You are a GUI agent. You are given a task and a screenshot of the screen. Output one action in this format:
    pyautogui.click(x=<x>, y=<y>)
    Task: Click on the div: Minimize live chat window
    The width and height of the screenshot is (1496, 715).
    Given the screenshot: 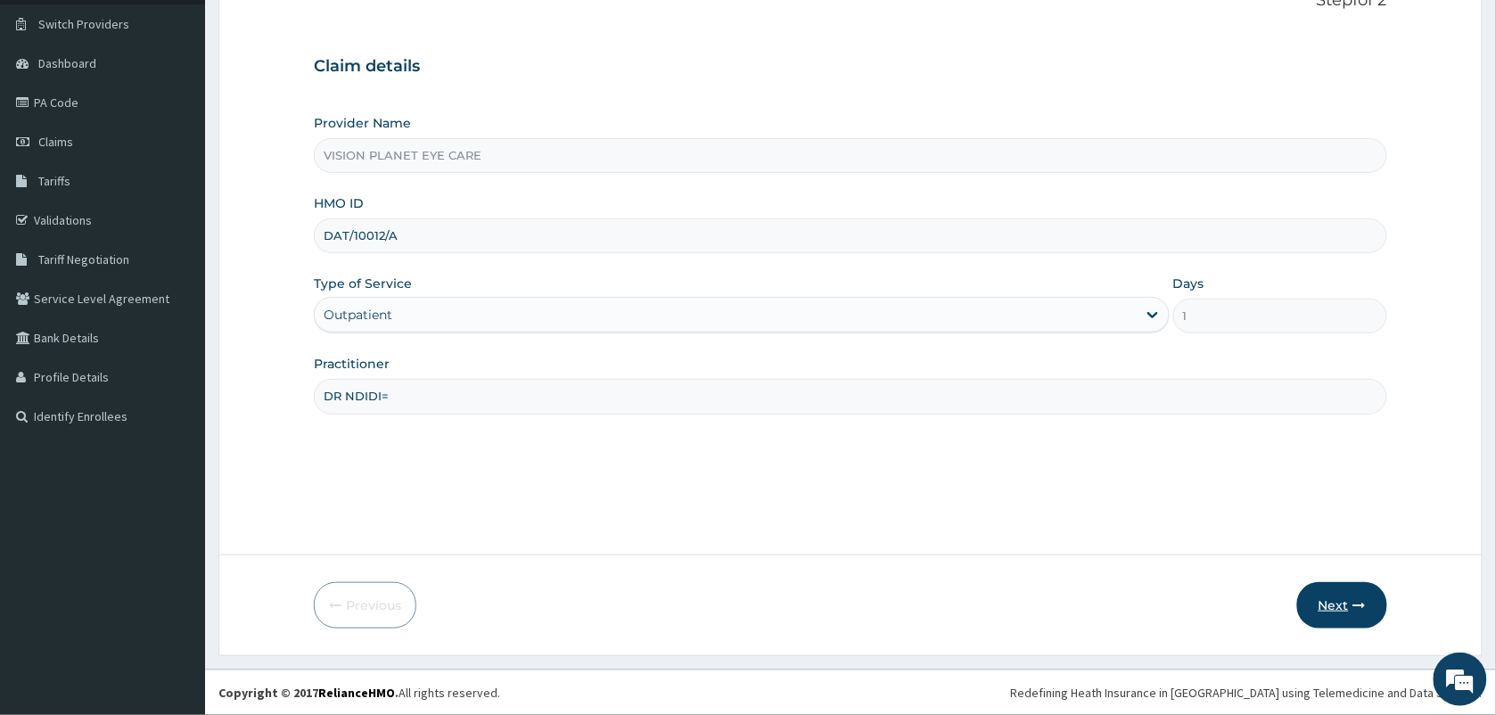 What is the action you would take?
    pyautogui.click(x=314, y=30)
    